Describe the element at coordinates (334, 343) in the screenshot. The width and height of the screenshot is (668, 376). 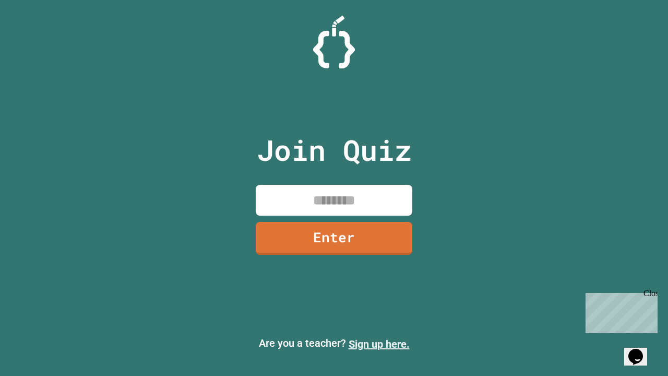
I see `p: Are you a teacher?` at that location.